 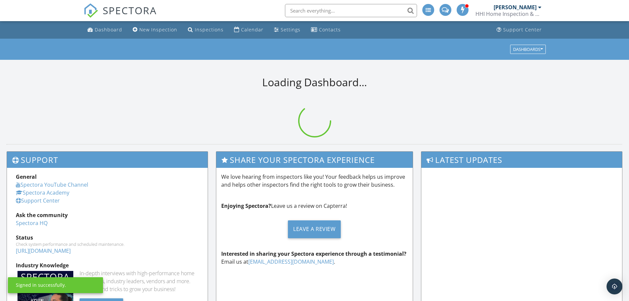 I want to click on a: SPECTORA, so click(x=120, y=16).